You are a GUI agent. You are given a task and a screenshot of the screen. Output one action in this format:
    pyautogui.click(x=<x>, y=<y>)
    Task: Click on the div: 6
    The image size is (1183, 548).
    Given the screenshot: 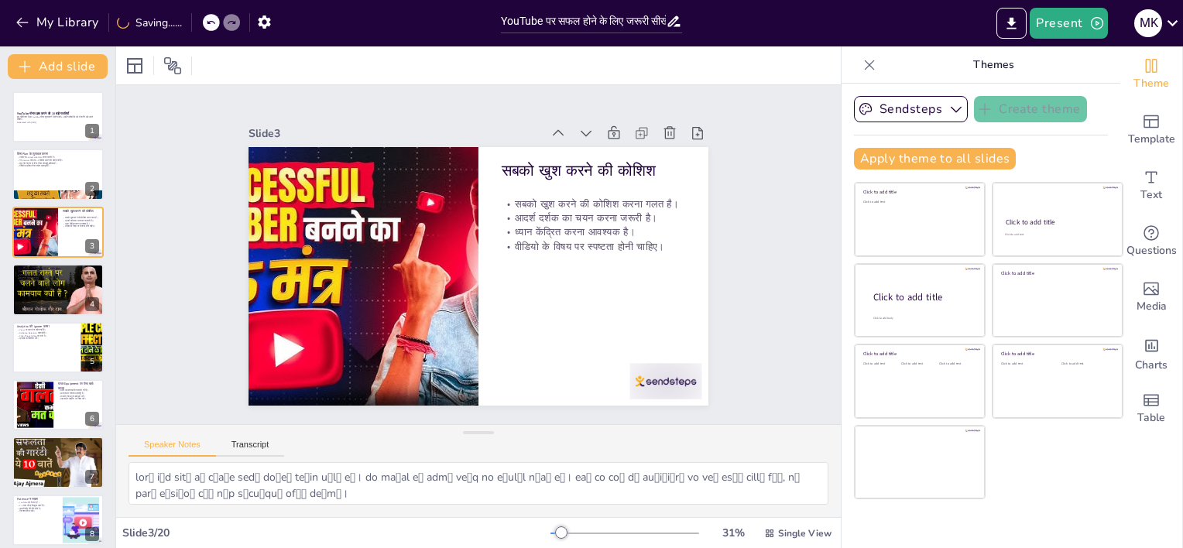 What is the action you would take?
    pyautogui.click(x=58, y=405)
    